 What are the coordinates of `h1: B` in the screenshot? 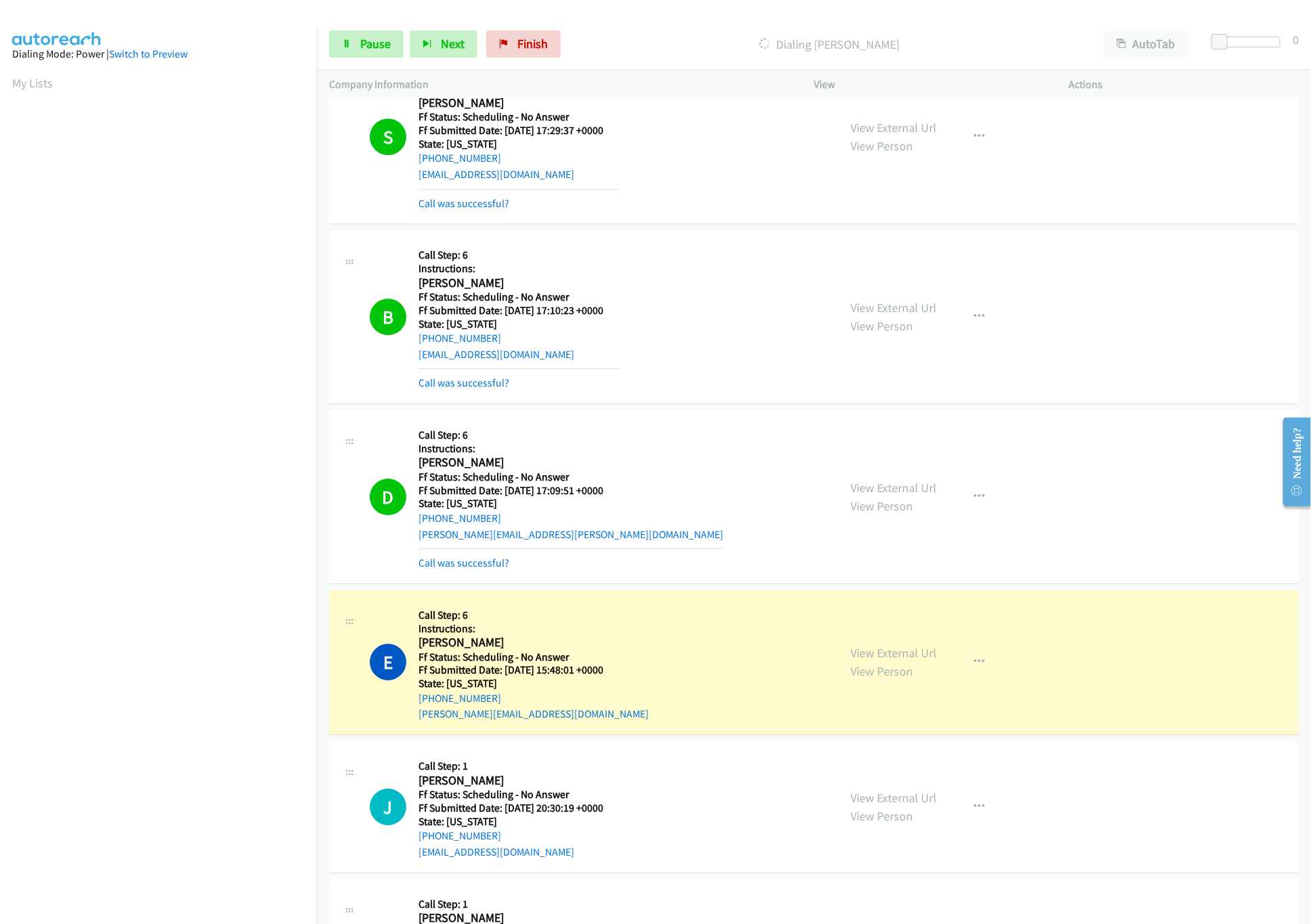 It's located at (388, 317).